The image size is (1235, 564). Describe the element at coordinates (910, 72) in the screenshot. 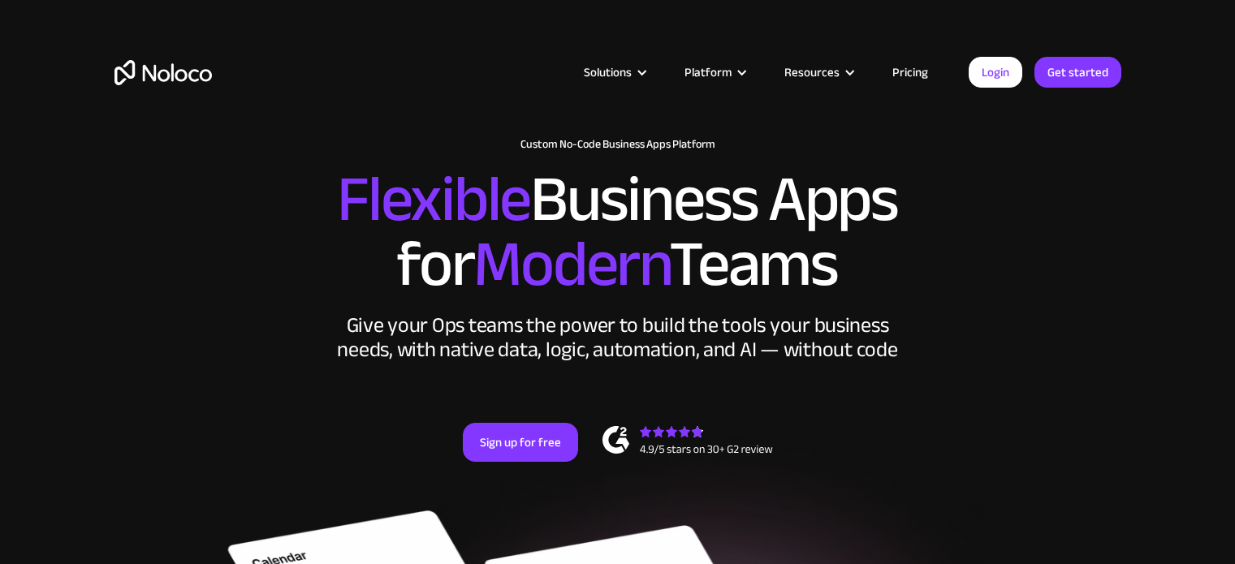

I see `a: Pricing` at that location.